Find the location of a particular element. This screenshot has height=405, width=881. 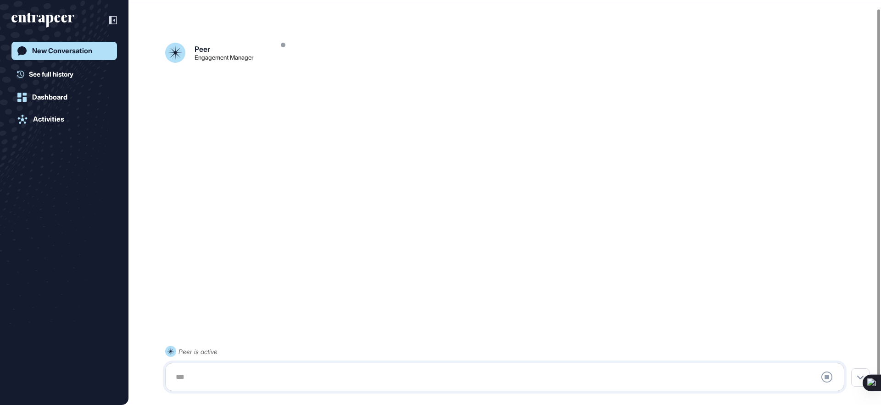

a: New Conversation is located at coordinates (64, 51).